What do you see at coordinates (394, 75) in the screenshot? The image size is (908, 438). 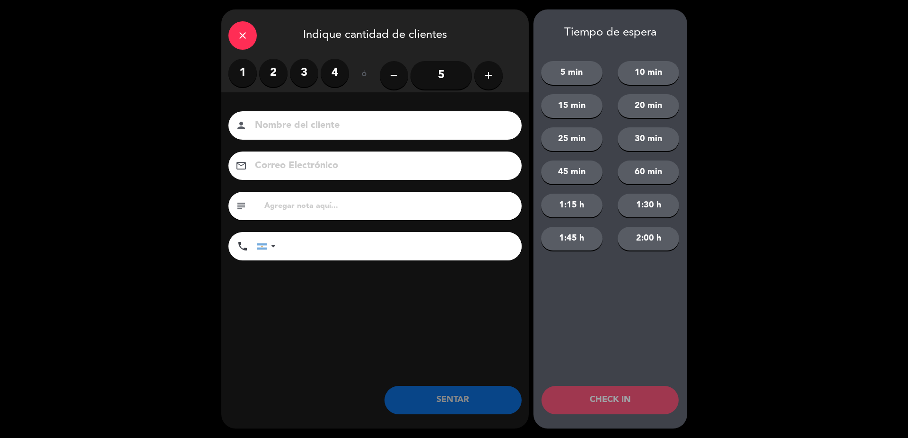 I see `i: remove` at bounding box center [394, 75].